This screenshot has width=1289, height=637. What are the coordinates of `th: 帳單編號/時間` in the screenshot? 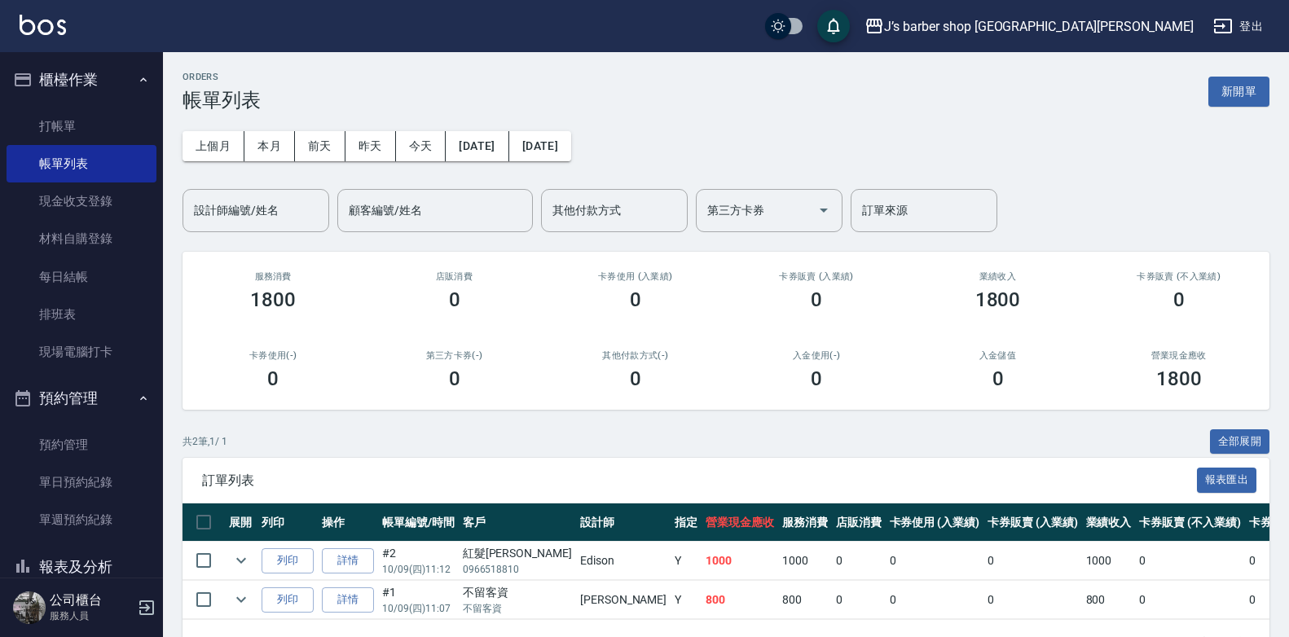 It's located at (418, 522).